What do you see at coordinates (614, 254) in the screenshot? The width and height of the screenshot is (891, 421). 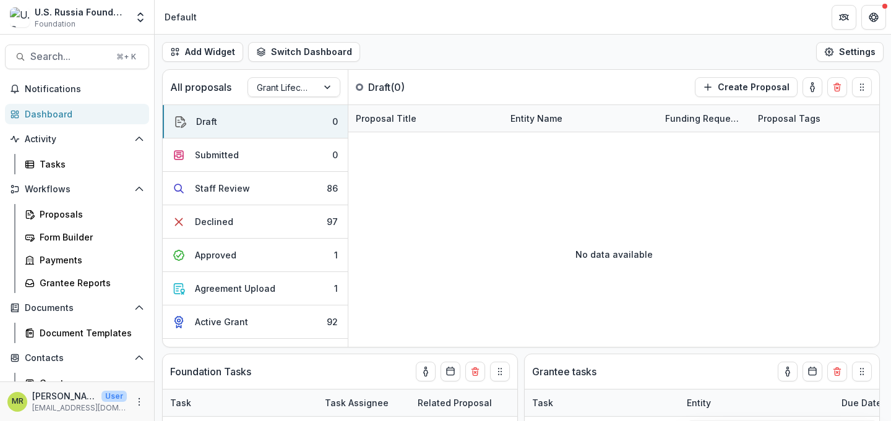 I see `p: No data available` at bounding box center [614, 254].